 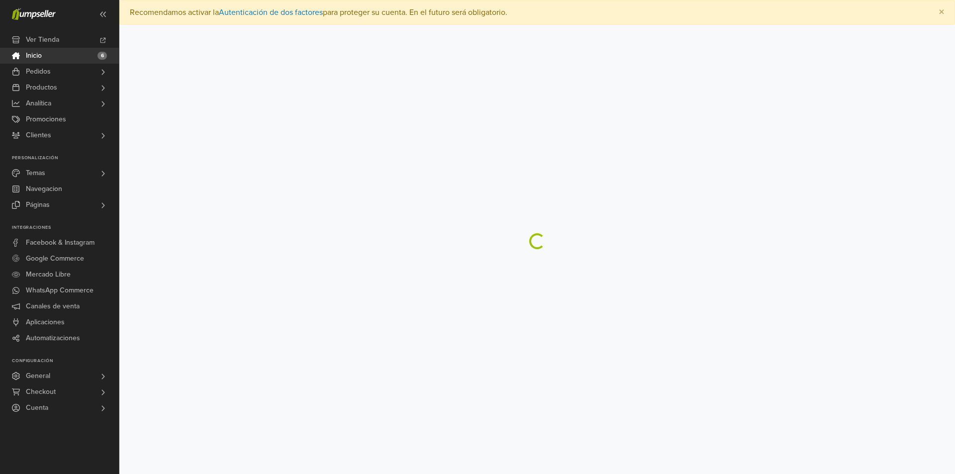 I want to click on span: Canales de venta, so click(x=53, y=306).